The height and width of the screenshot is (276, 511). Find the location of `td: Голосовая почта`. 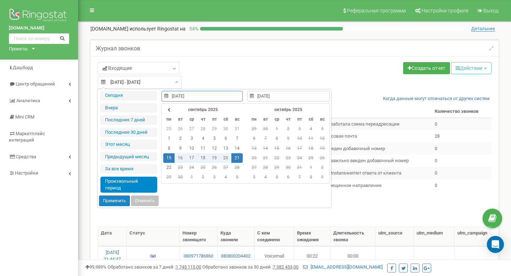

td: Голосовая почта is located at coordinates (372, 136).